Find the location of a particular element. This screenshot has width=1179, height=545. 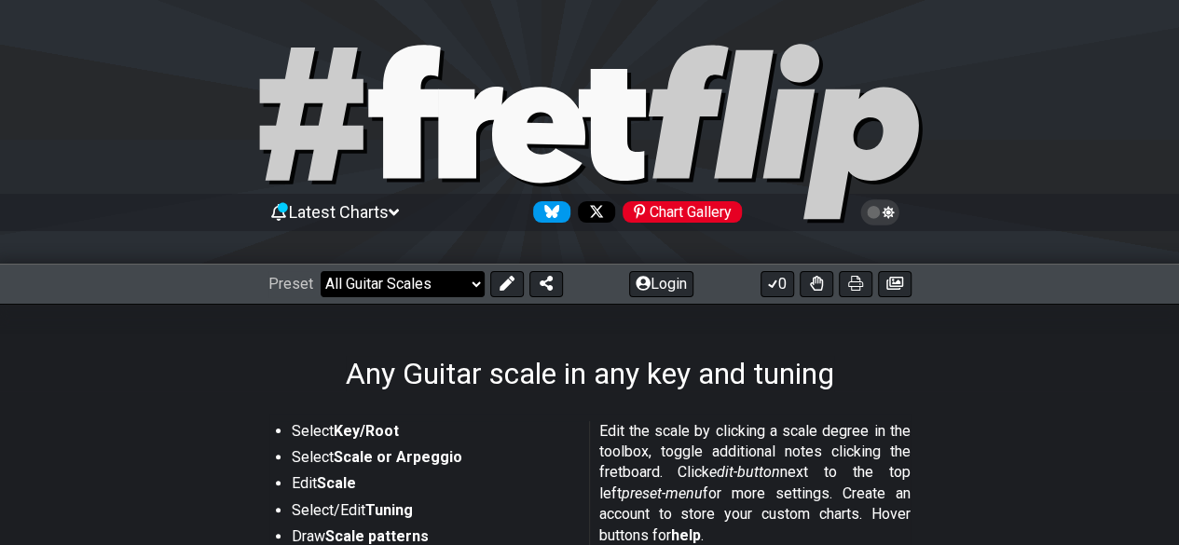

strong: Key/Root is located at coordinates (366, 431).